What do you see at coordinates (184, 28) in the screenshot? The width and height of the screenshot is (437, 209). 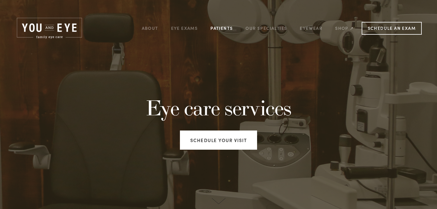 I see `a: Eye Exams` at bounding box center [184, 28].